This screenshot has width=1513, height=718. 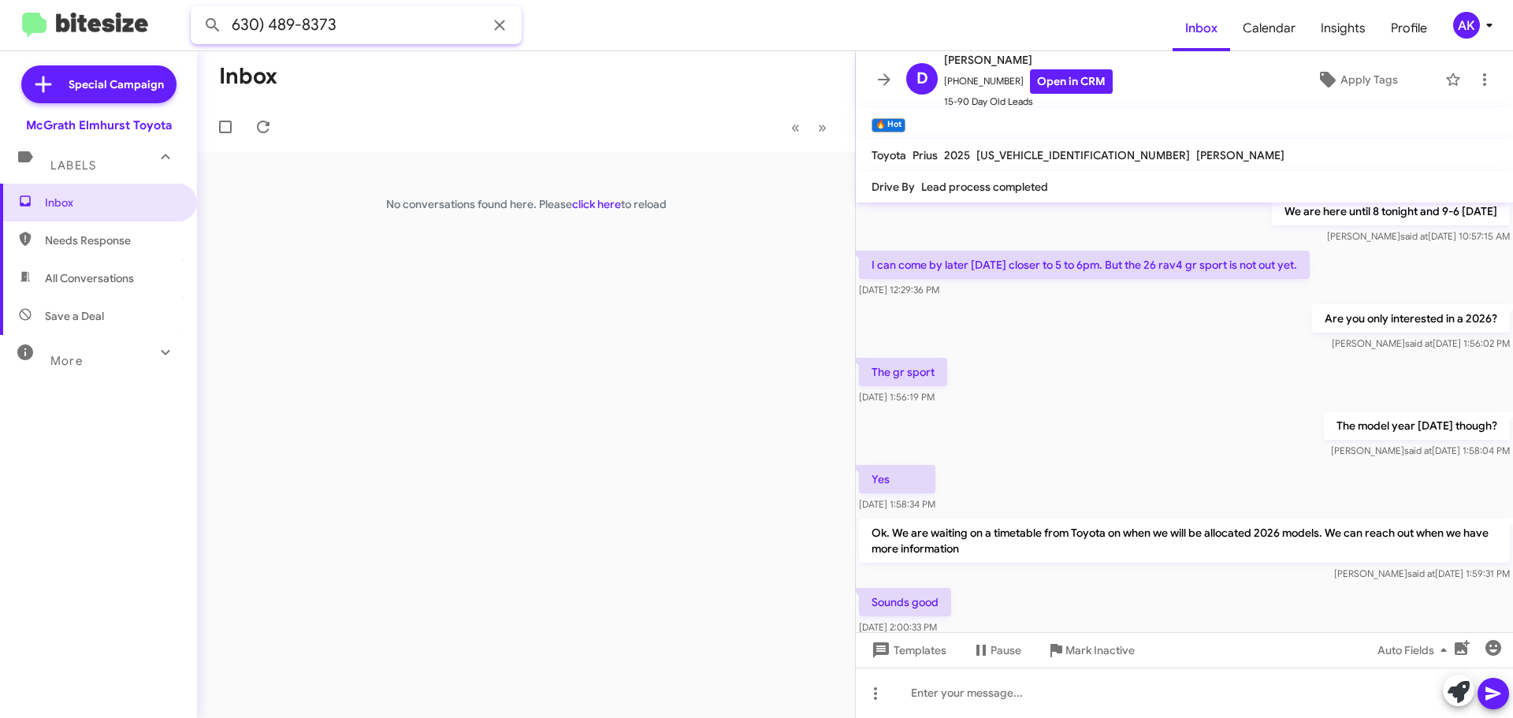 I want to click on span: Prius, so click(x=925, y=155).